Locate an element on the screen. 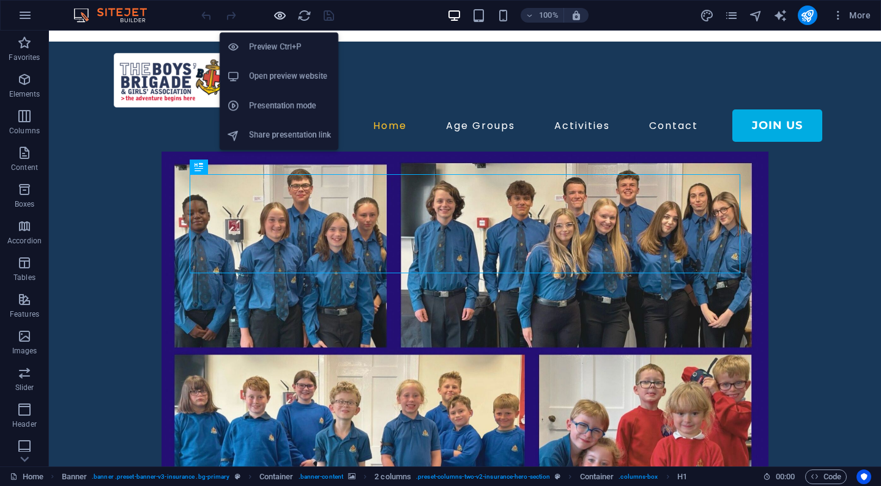 Image resolution: width=881 pixels, height=486 pixels. button: publish is located at coordinates (807, 15).